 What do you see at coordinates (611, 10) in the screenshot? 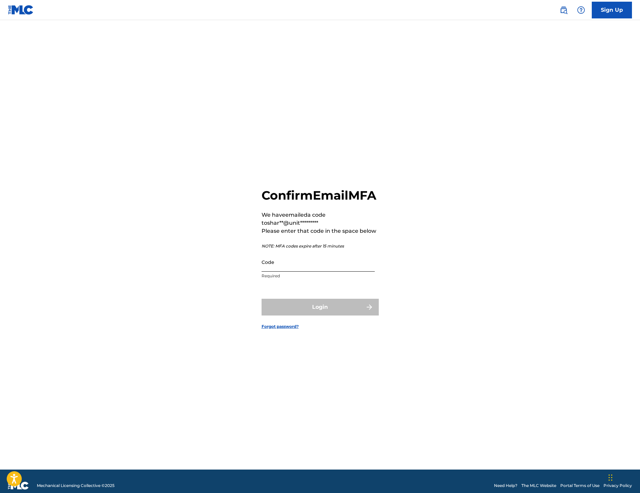
I see `a: Sign Up` at bounding box center [611, 10].